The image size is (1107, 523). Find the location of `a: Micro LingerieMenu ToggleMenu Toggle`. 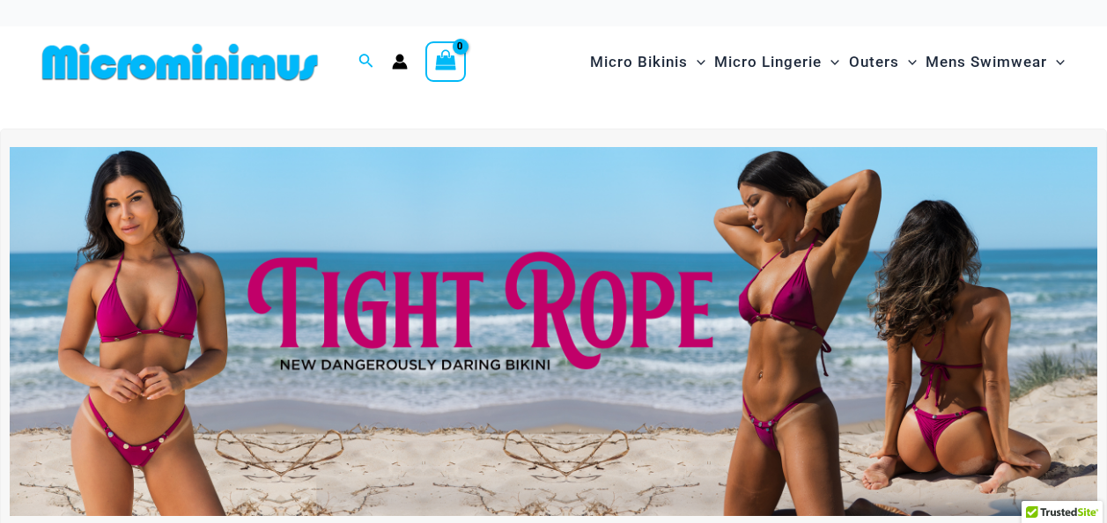

a: Micro LingerieMenu ToggleMenu Toggle is located at coordinates (777, 62).